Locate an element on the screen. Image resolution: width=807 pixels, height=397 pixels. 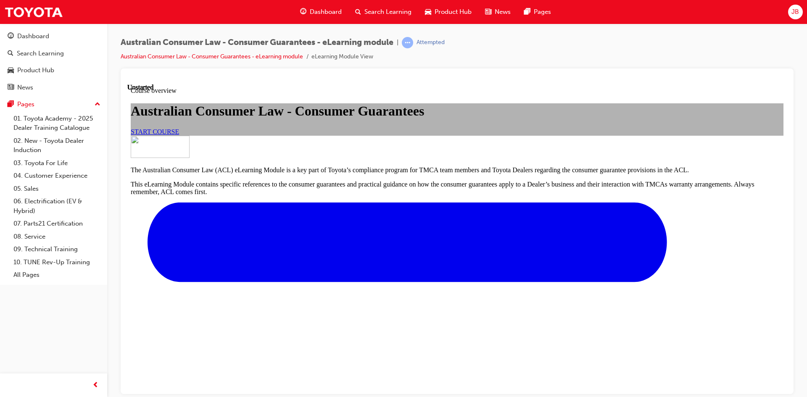
p: The Australian Consumer Law (ACL) eLearning Module is a key part of Toyota’s compliance program f... is located at coordinates (329, 87).